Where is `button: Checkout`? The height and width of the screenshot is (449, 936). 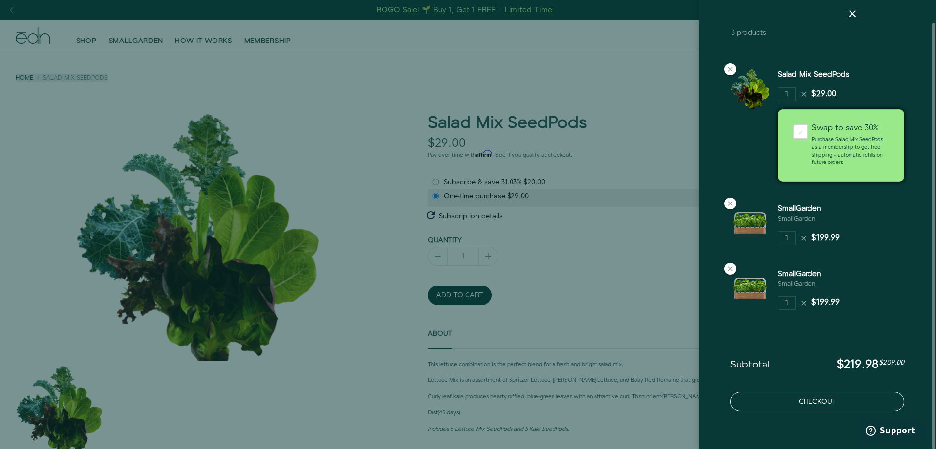
button: Checkout is located at coordinates (817, 402).